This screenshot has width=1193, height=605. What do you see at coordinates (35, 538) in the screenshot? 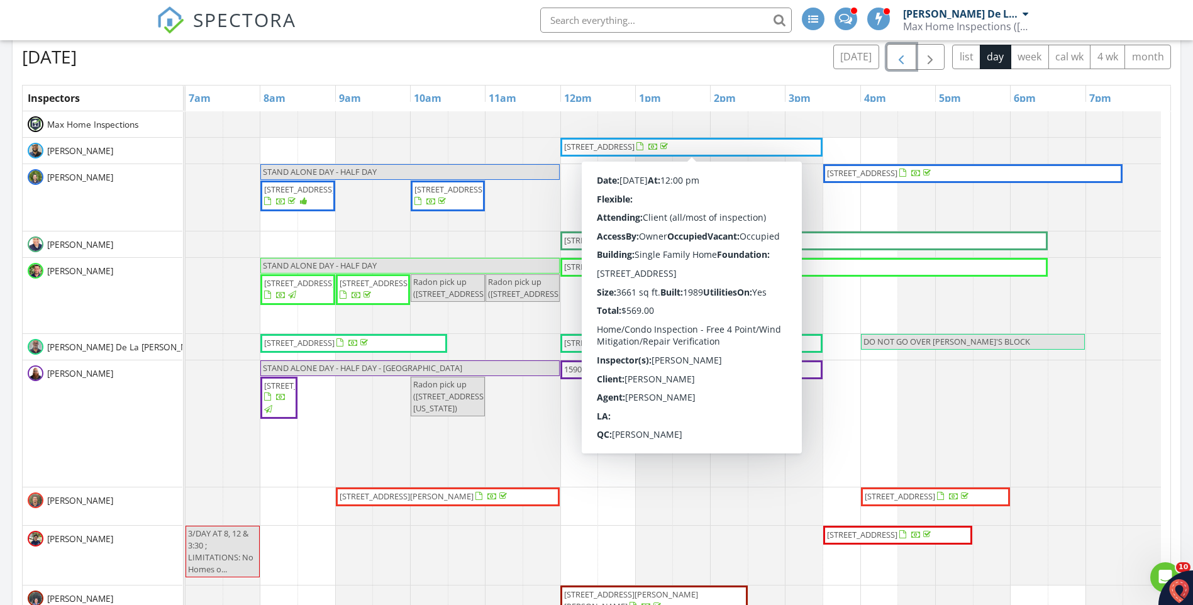
I see `img: 20250307_102244_1.jpg` at bounding box center [35, 538].